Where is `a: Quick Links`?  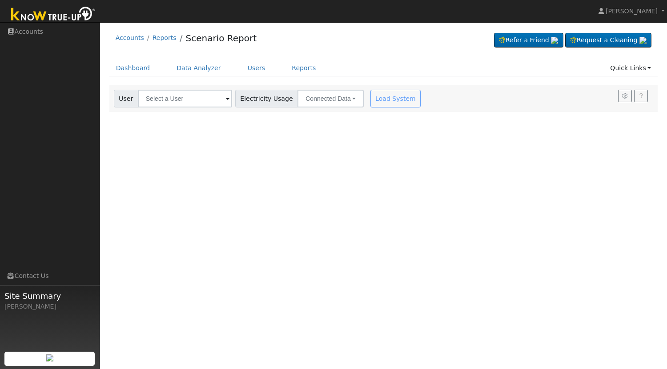 a: Quick Links is located at coordinates (630, 68).